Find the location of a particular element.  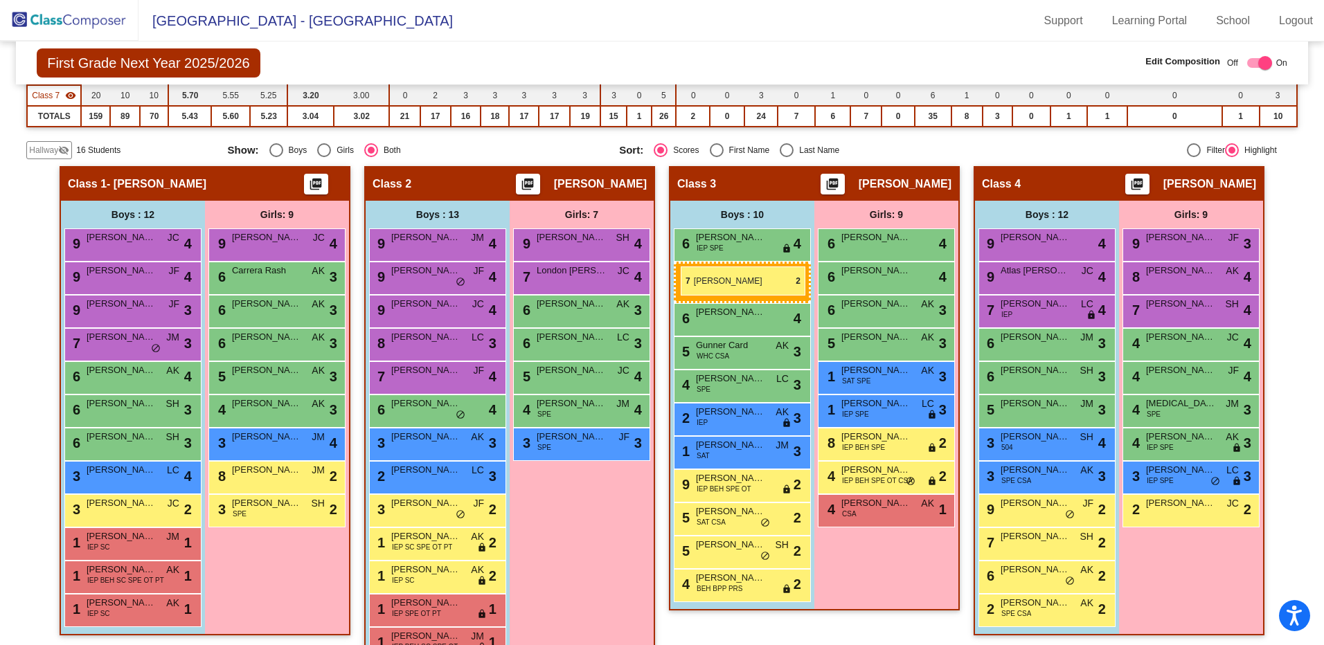

mat-icon: picture_as_pdf is located at coordinates (1137, 187).